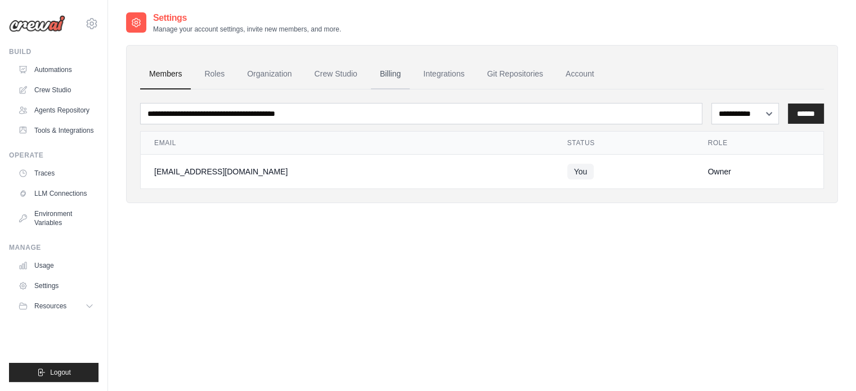 This screenshot has width=856, height=391. Describe the element at coordinates (56, 306) in the screenshot. I see `button: Resources` at that location.